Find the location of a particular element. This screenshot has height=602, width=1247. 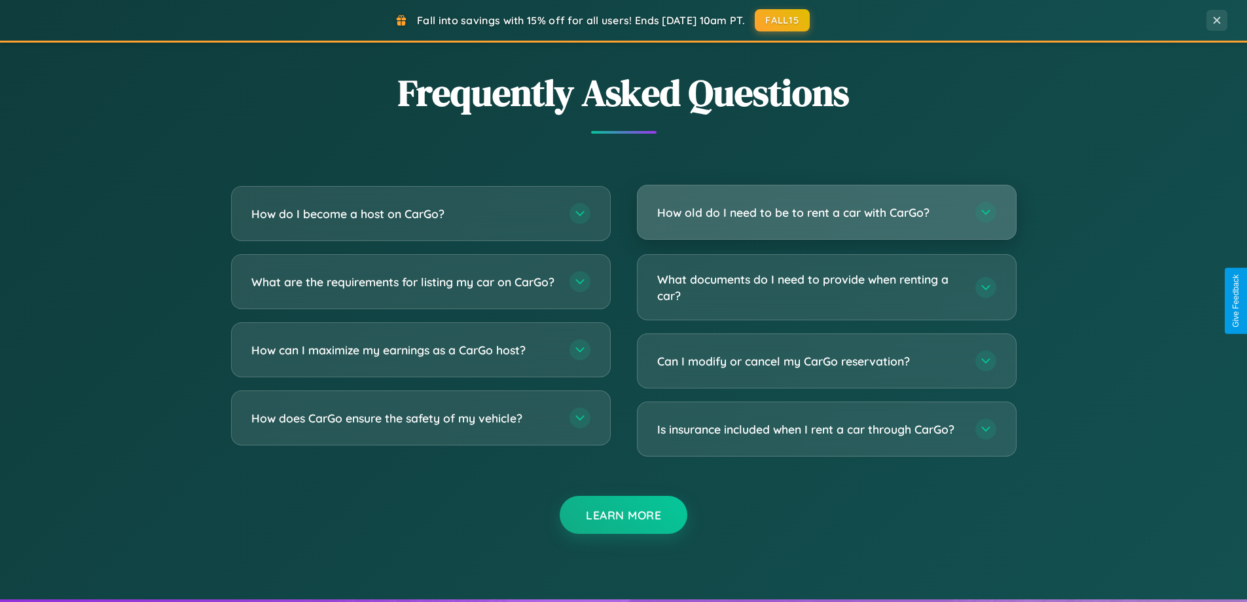

h3: Can I modify or cancel my CarGo reservation? is located at coordinates (810, 361).